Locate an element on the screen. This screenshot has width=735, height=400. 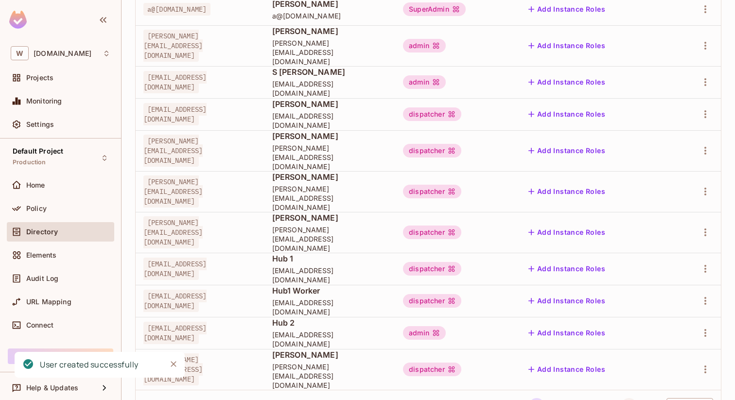
div: SuperAdmin is located at coordinates (434, 9).